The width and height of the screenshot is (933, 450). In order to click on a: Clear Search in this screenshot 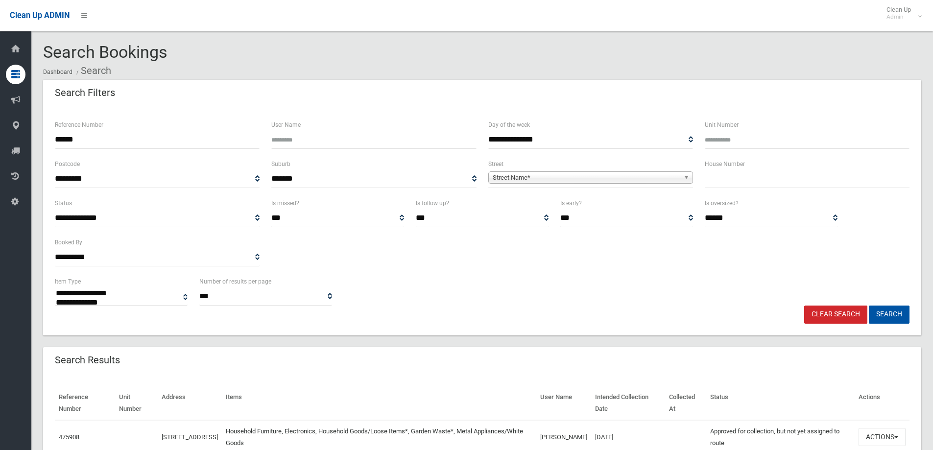, I will do `click(836, 315)`.